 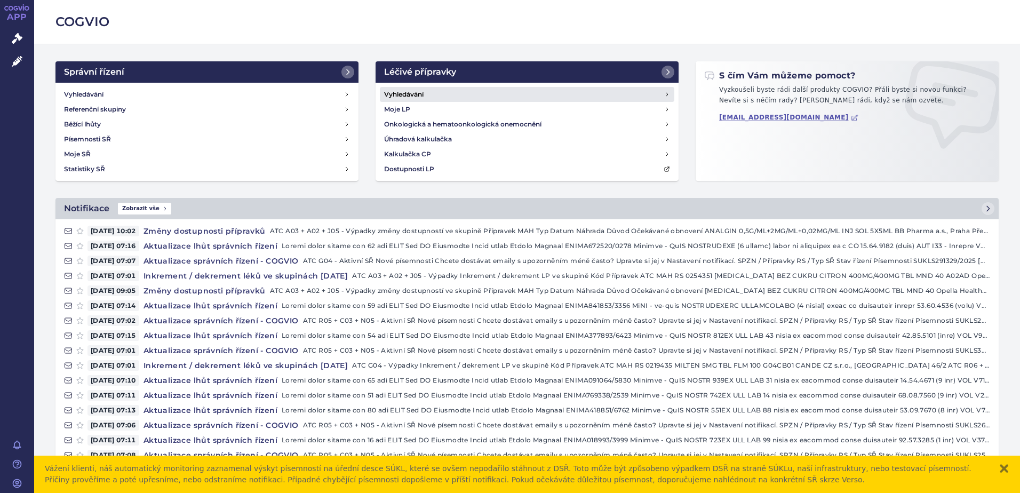 I want to click on h2: Správní řízení, so click(x=94, y=72).